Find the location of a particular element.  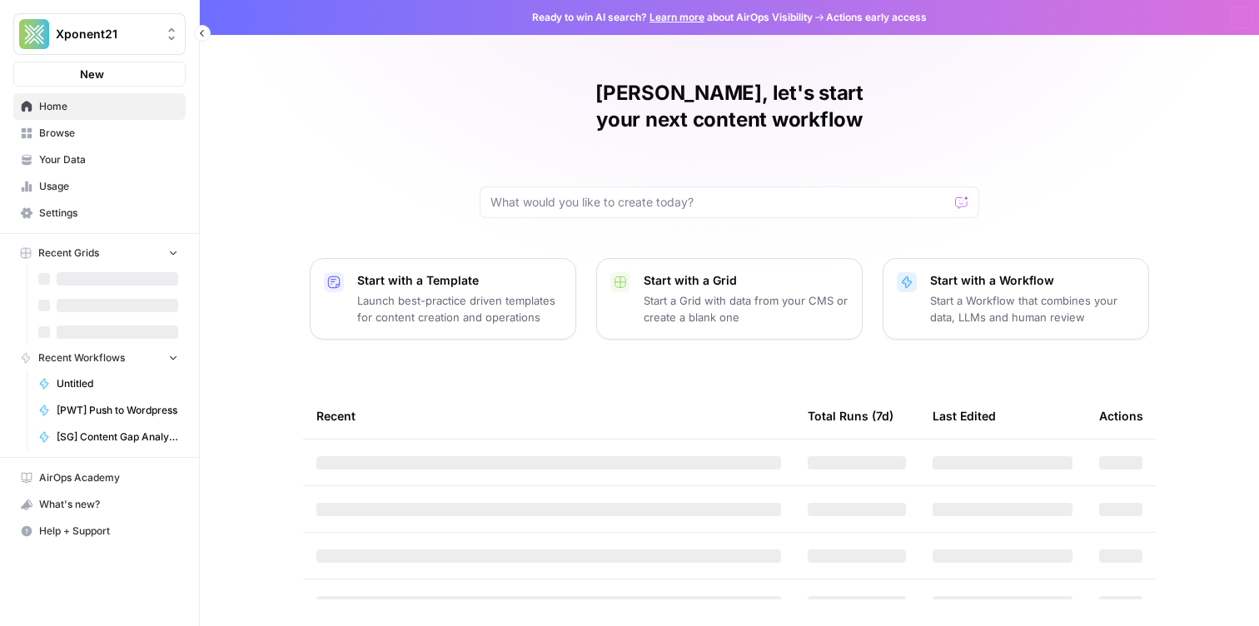

span: AirOps Academy is located at coordinates (108, 478).